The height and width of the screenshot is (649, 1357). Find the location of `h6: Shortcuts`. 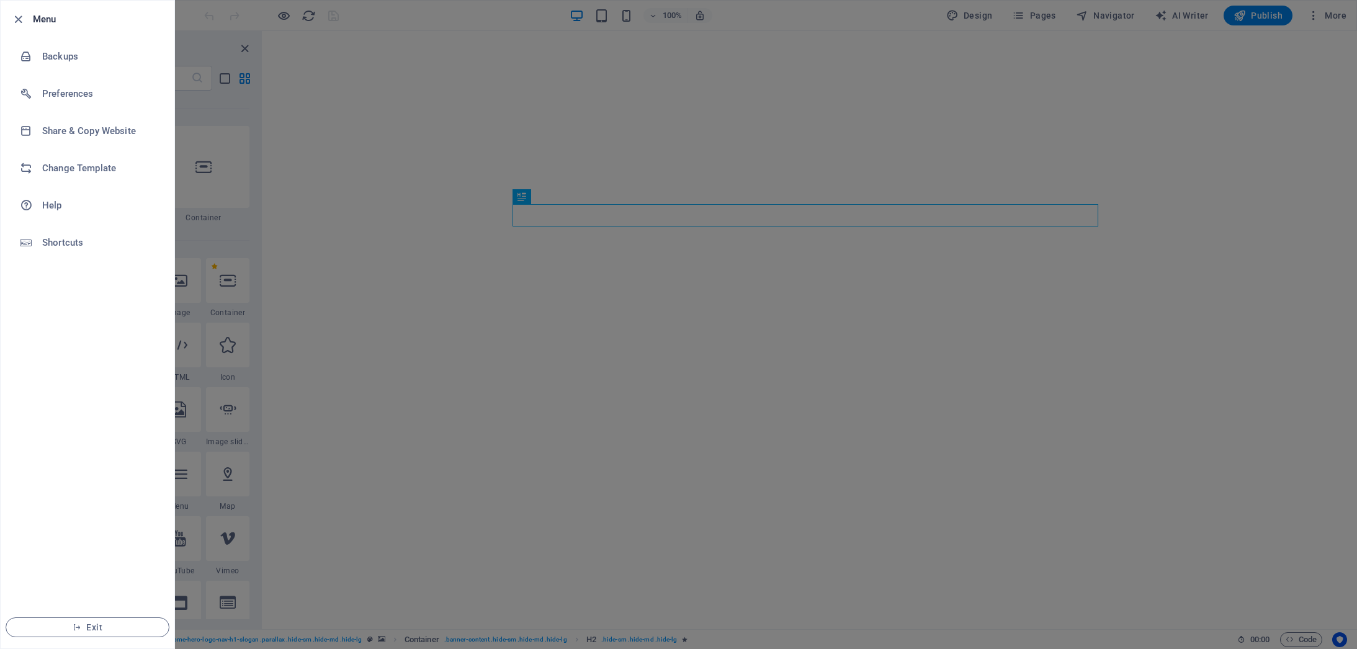

h6: Shortcuts is located at coordinates (99, 243).